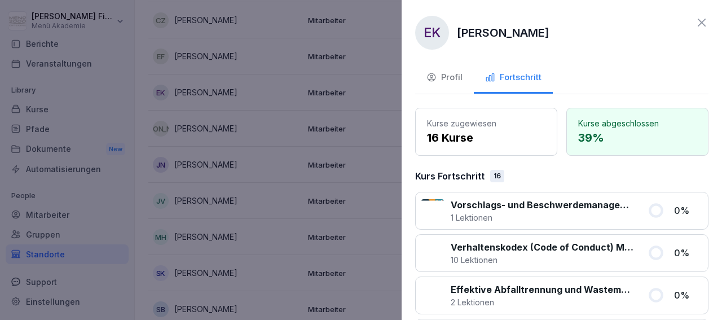 Image resolution: width=722 pixels, height=320 pixels. Describe the element at coordinates (638, 138) in the screenshot. I see `p: 39 %` at that location.